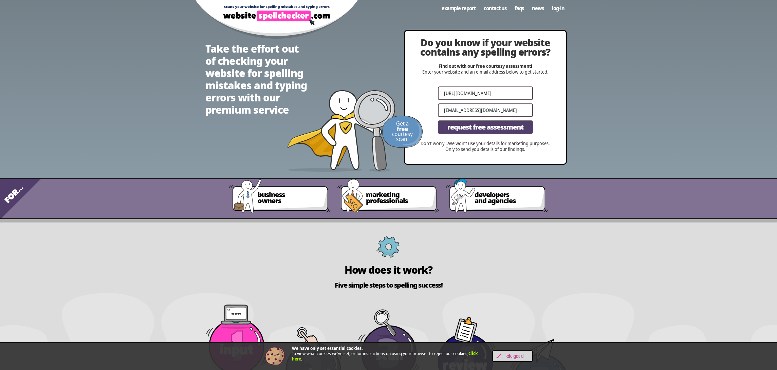 The width and height of the screenshot is (777, 370). I want to click on a: FAQs, so click(519, 8).